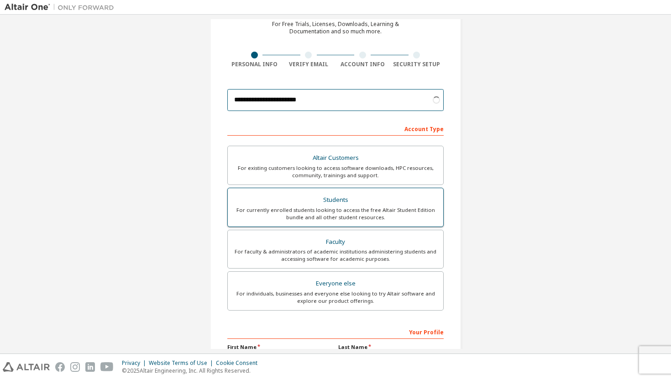 The image size is (671, 380). I want to click on img: altair_logo.svg, so click(26, 367).